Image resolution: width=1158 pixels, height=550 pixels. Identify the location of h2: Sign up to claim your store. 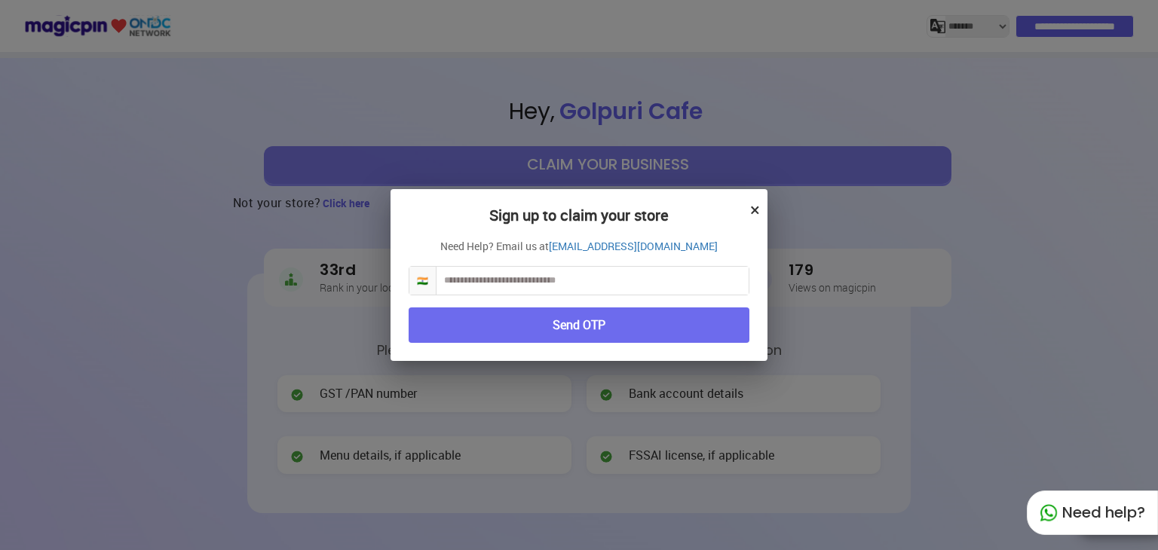
(579, 223).